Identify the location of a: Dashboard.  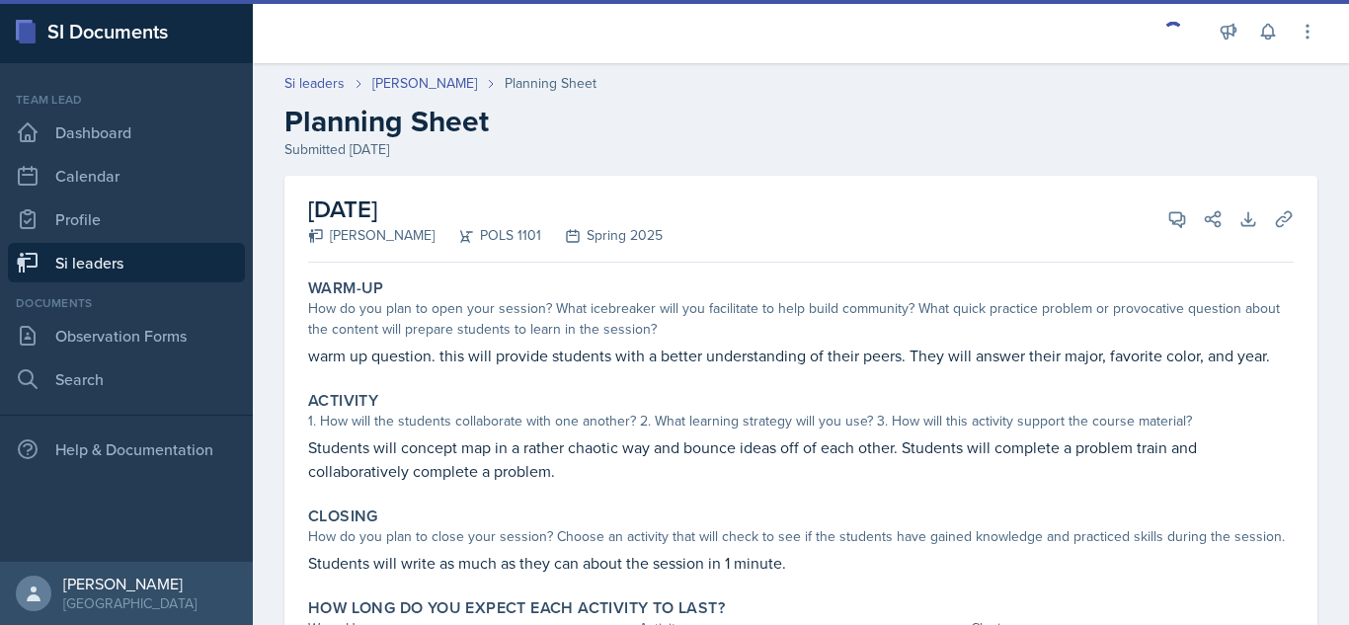
(126, 132).